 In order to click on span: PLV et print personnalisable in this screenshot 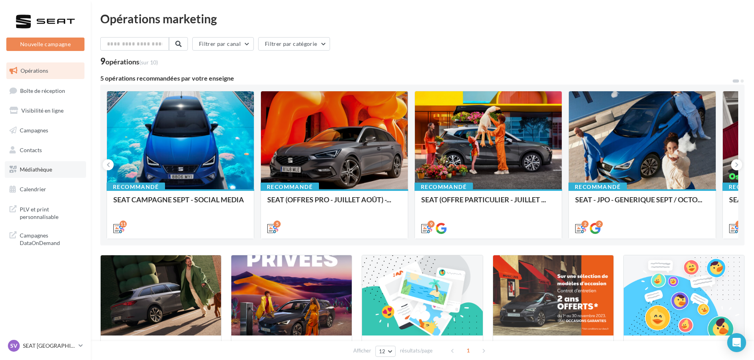, I will do `click(51, 212)`.